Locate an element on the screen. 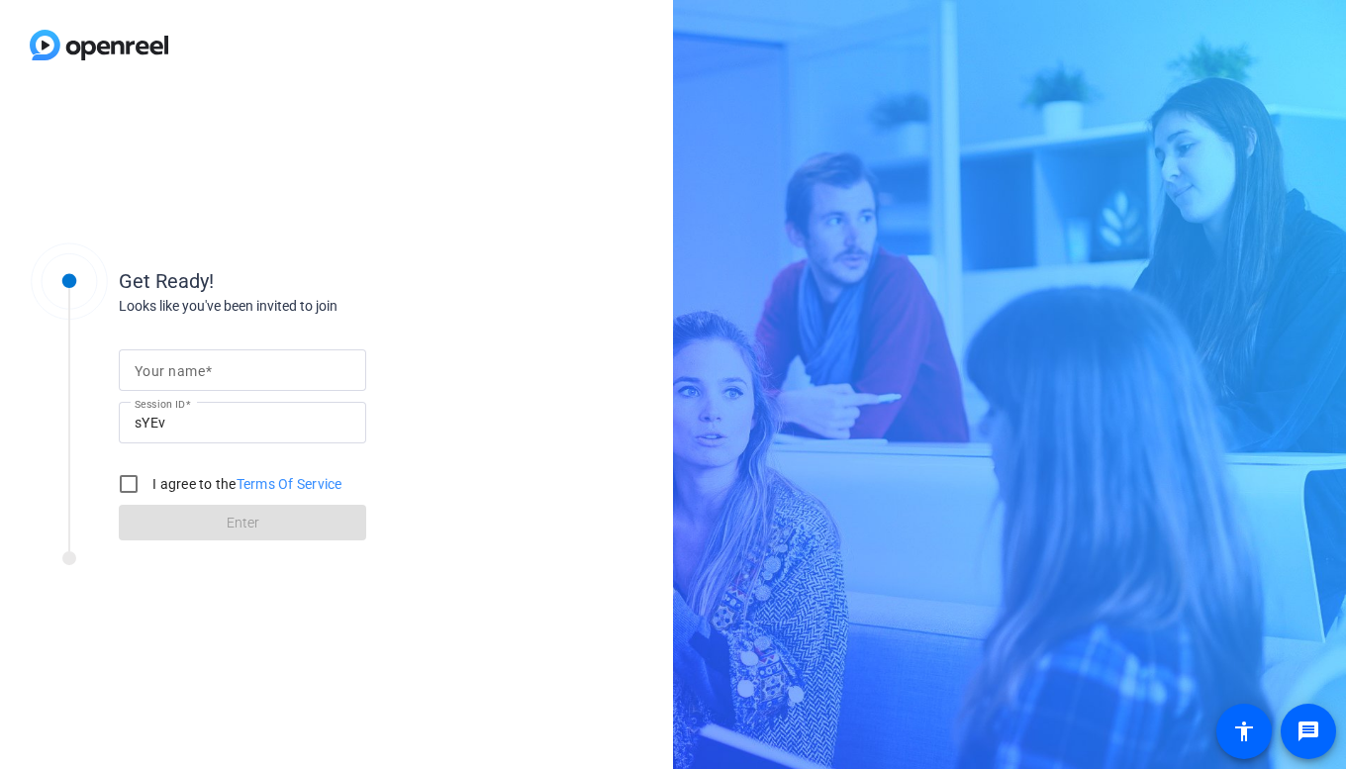 This screenshot has height=769, width=1346. a: Terms Of Service is located at coordinates (289, 484).